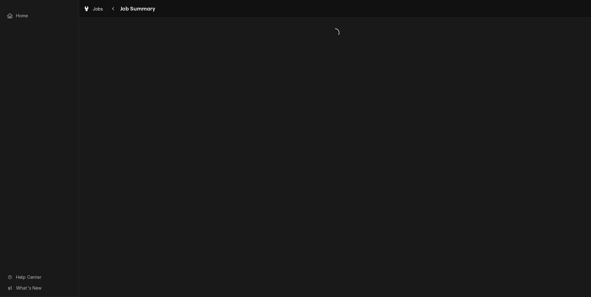  What do you see at coordinates (44, 288) in the screenshot?
I see `span: What's New` at bounding box center [44, 288].